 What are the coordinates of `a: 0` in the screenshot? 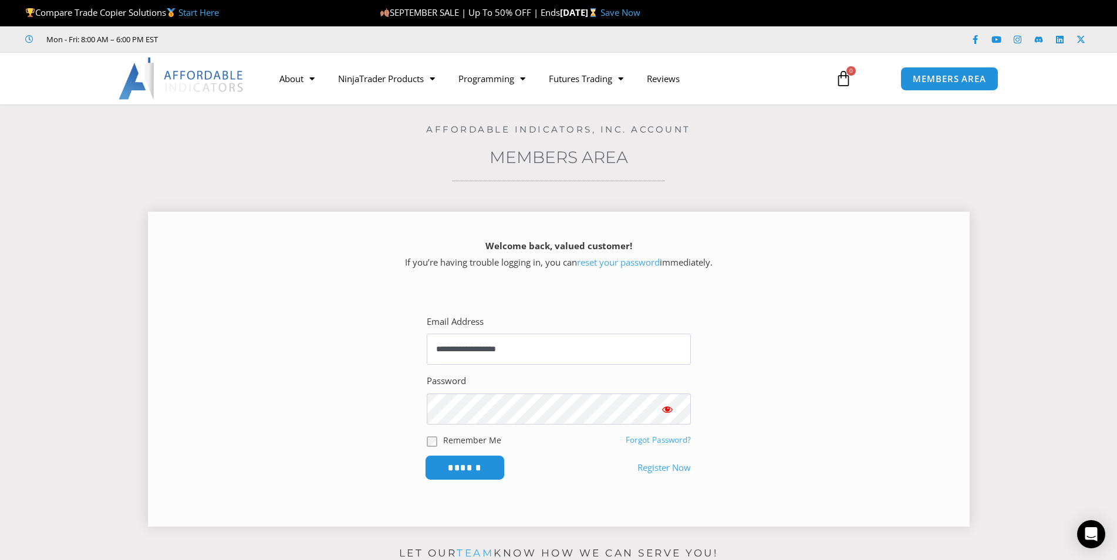 It's located at (843, 79).